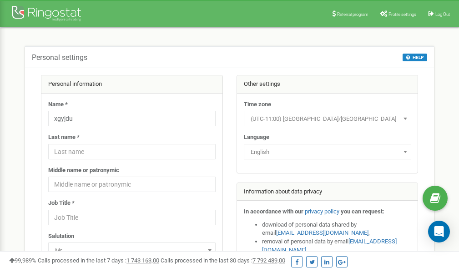 Image resolution: width=459 pixels, height=272 pixels. What do you see at coordinates (402, 14) in the screenshot?
I see `span: Profile settings` at bounding box center [402, 14].